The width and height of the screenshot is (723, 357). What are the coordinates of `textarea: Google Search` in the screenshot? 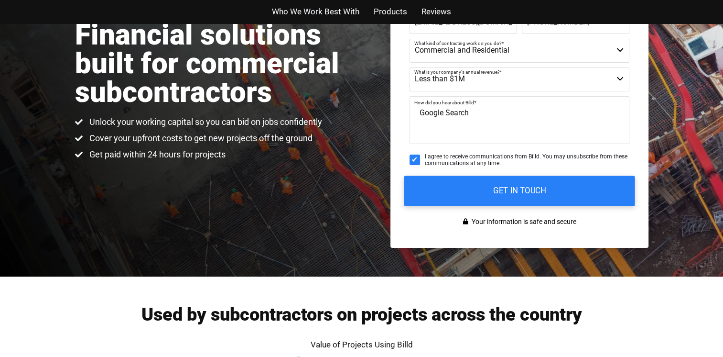 It's located at (520, 120).